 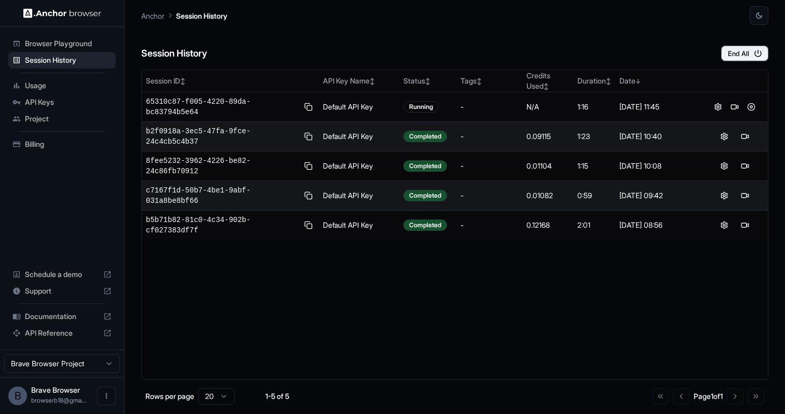 I want to click on div: Support, so click(x=62, y=291).